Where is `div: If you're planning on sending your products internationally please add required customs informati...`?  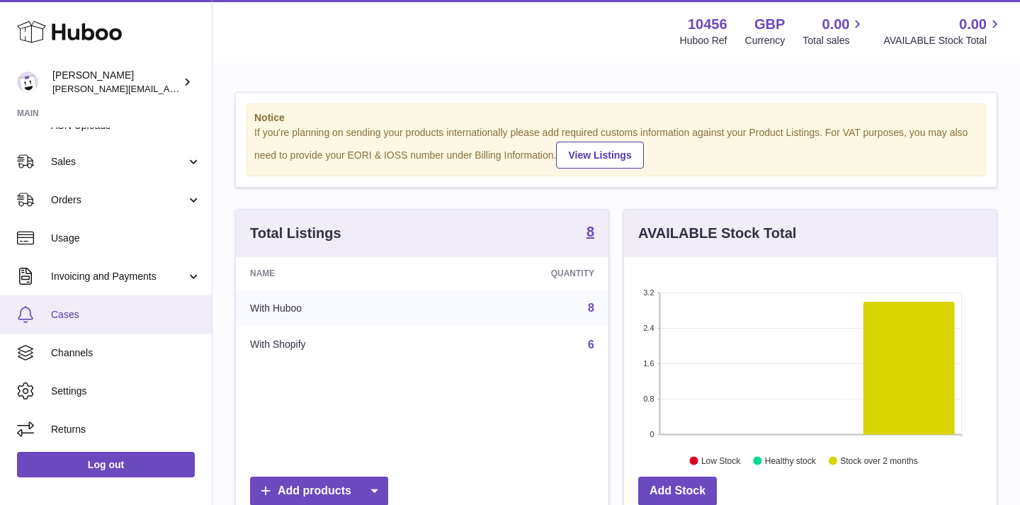 div: If you're planning on sending your products internationally please add required customs informati... is located at coordinates (616, 147).